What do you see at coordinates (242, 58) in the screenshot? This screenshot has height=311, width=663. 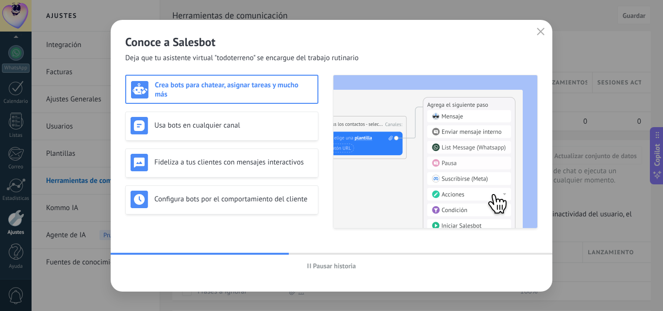 I see `span: Deja que tu asistente virtual "todoterreno" se encargue del trabajo rutinario` at bounding box center [242, 58].